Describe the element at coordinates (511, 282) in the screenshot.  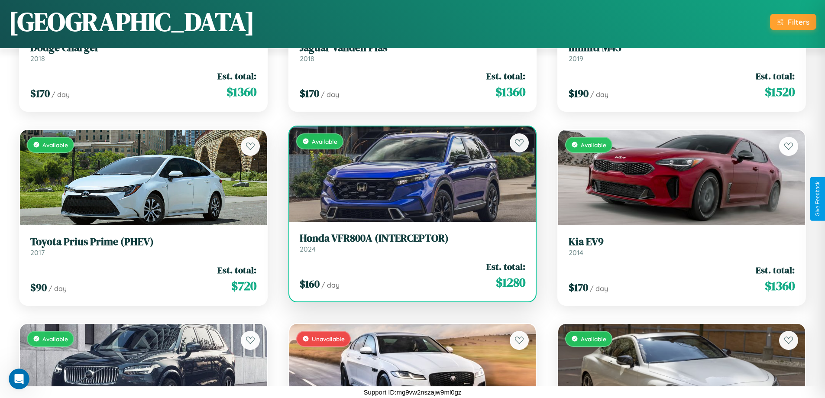
I see `span: $ 1280` at that location.